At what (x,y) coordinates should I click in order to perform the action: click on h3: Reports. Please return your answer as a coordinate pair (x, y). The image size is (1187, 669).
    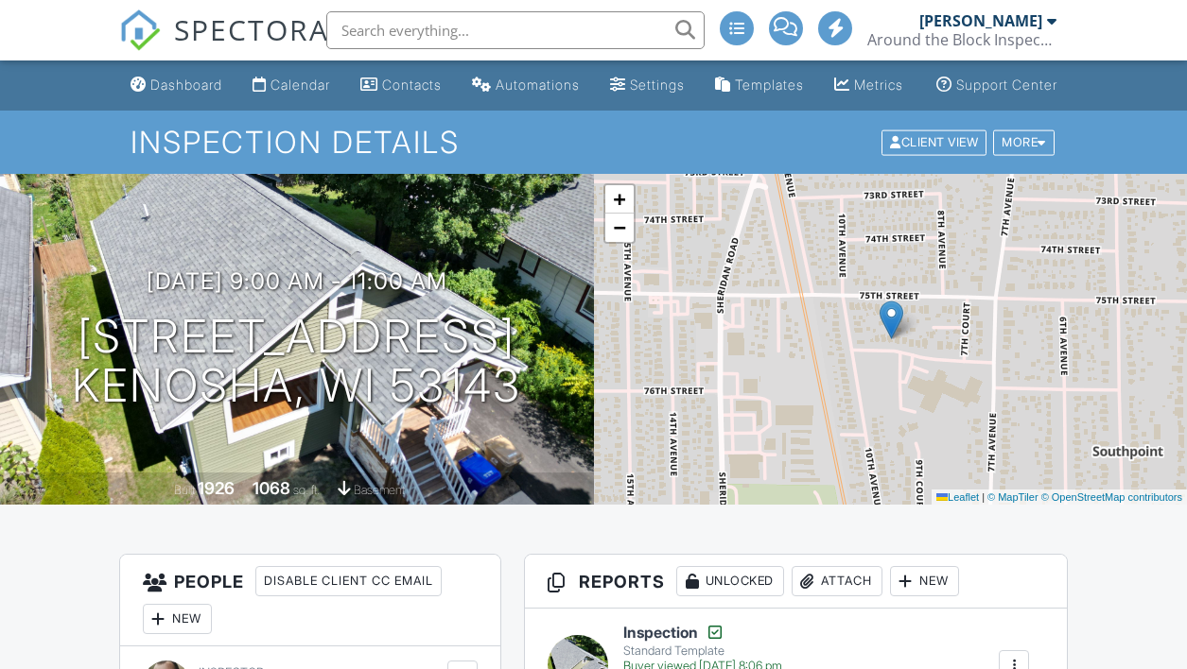
    Looking at the image, I should click on (796, 581).